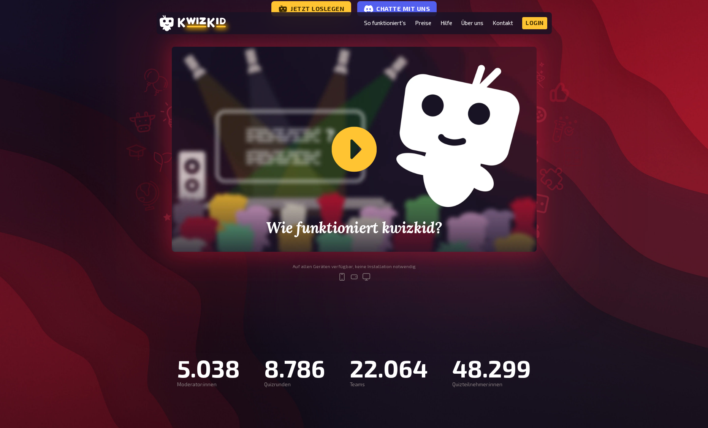 The width and height of the screenshot is (708, 428). What do you see at coordinates (472, 23) in the screenshot?
I see `a: Über uns` at bounding box center [472, 23].